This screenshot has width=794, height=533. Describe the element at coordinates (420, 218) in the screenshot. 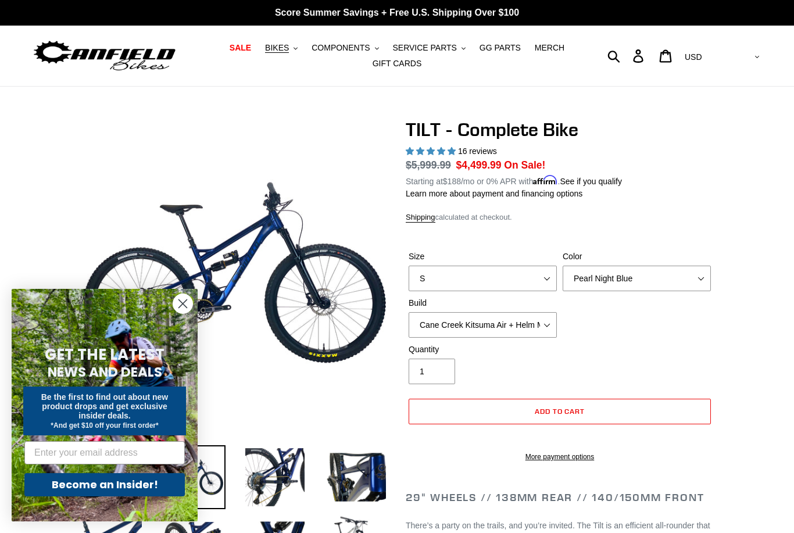

I see `a: Shipping` at that location.